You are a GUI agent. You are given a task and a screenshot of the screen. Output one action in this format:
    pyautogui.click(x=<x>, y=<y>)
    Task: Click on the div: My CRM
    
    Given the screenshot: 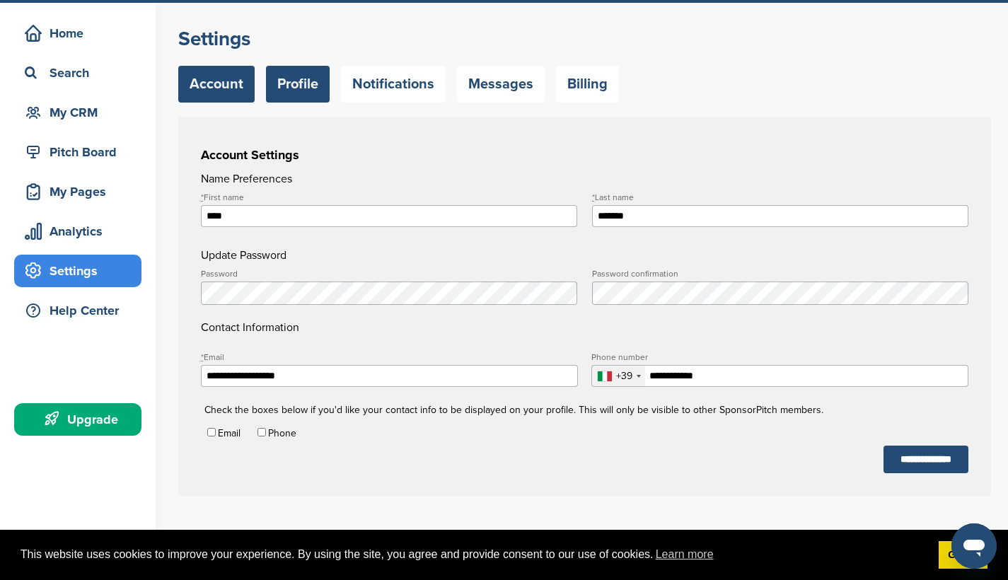 What is the action you would take?
    pyautogui.click(x=81, y=112)
    